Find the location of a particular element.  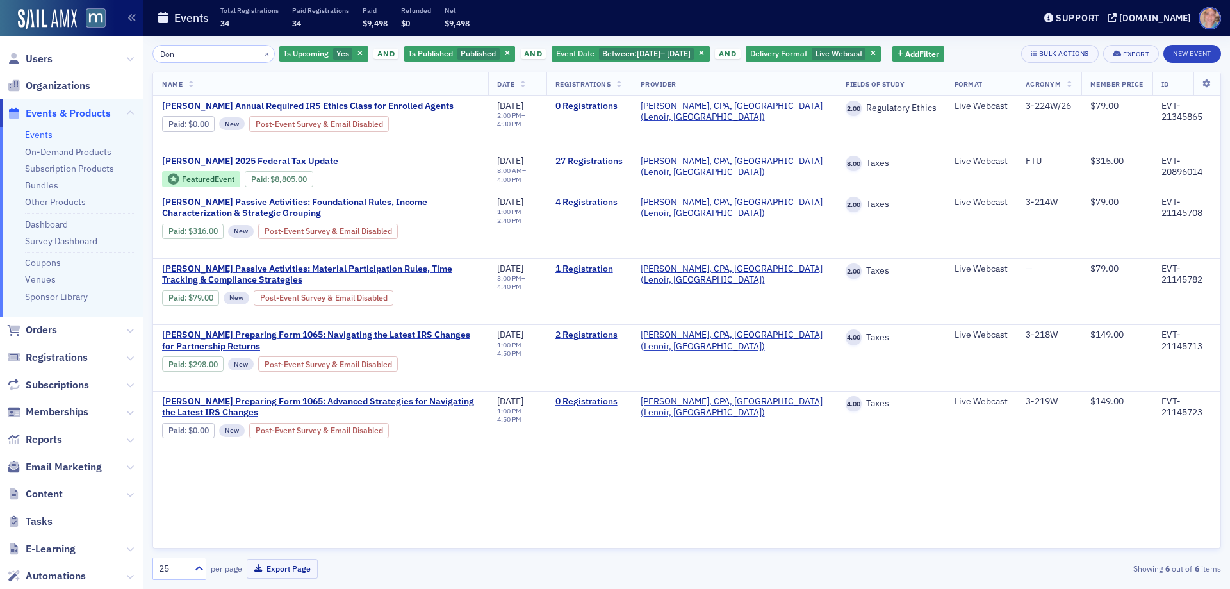

span: Subscriptions is located at coordinates (57, 385).